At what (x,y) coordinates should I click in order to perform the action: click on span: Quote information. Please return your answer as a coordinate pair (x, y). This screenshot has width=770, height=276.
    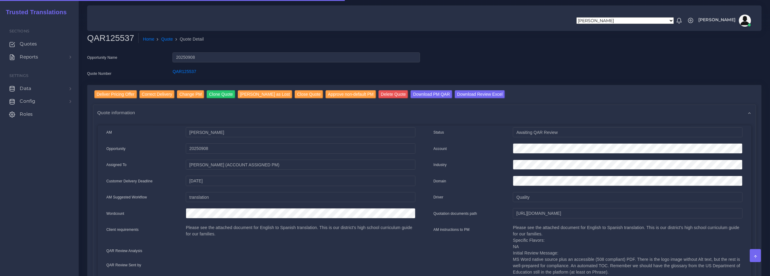
    Looking at the image, I should click on (116, 112).